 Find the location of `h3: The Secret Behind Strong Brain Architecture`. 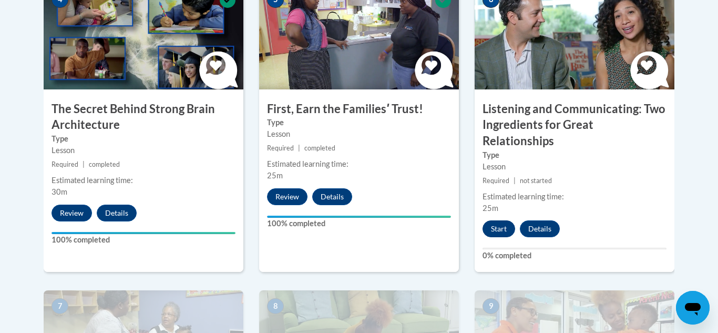

h3: The Secret Behind Strong Brain Architecture is located at coordinates (143, 117).